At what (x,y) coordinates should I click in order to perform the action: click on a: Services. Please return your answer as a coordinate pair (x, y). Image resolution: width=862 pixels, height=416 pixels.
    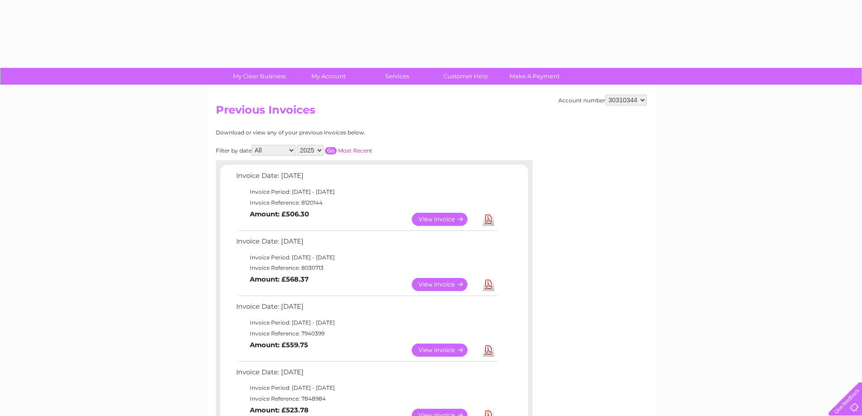
    Looking at the image, I should click on (397, 76).